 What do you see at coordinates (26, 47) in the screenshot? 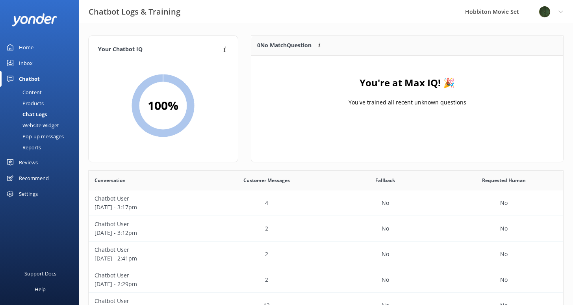
I see `div: Home` at bounding box center [26, 47].